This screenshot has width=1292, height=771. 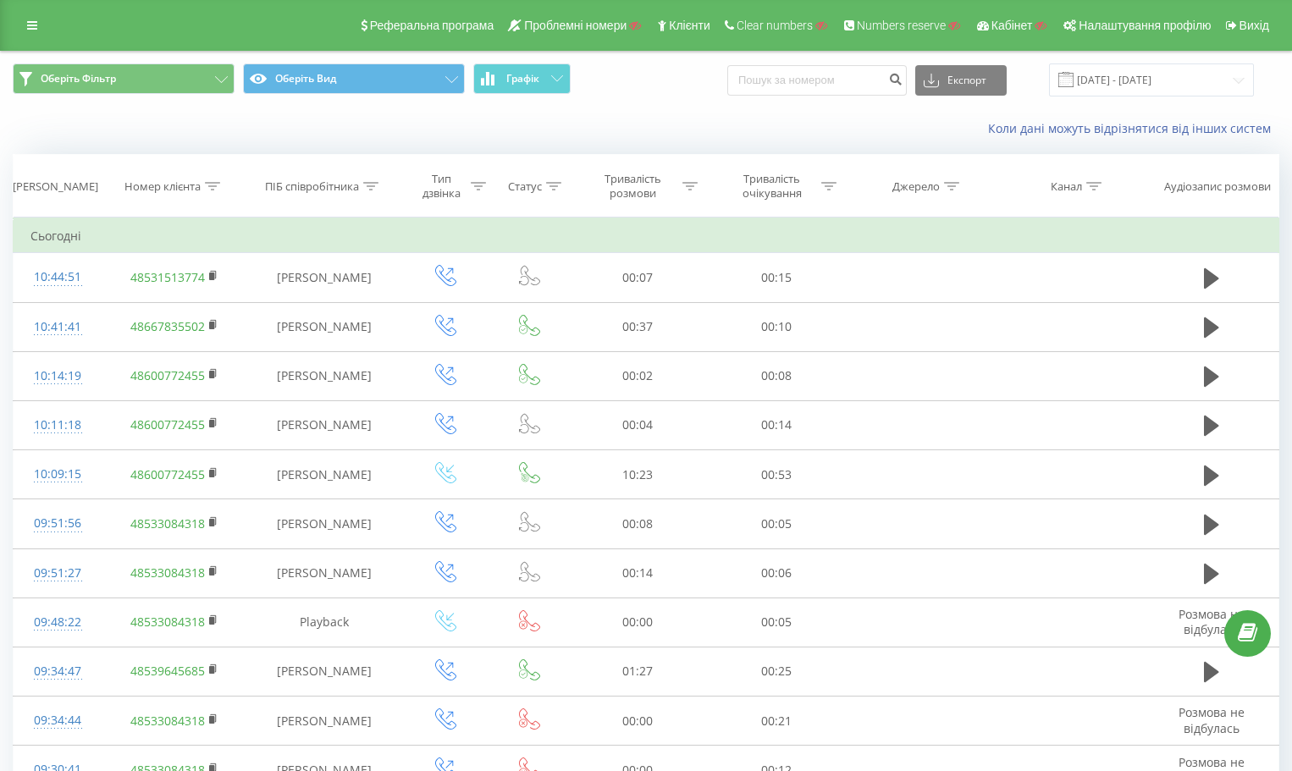 What do you see at coordinates (575, 25) in the screenshot?
I see `span: Проблемні номери` at bounding box center [575, 25].